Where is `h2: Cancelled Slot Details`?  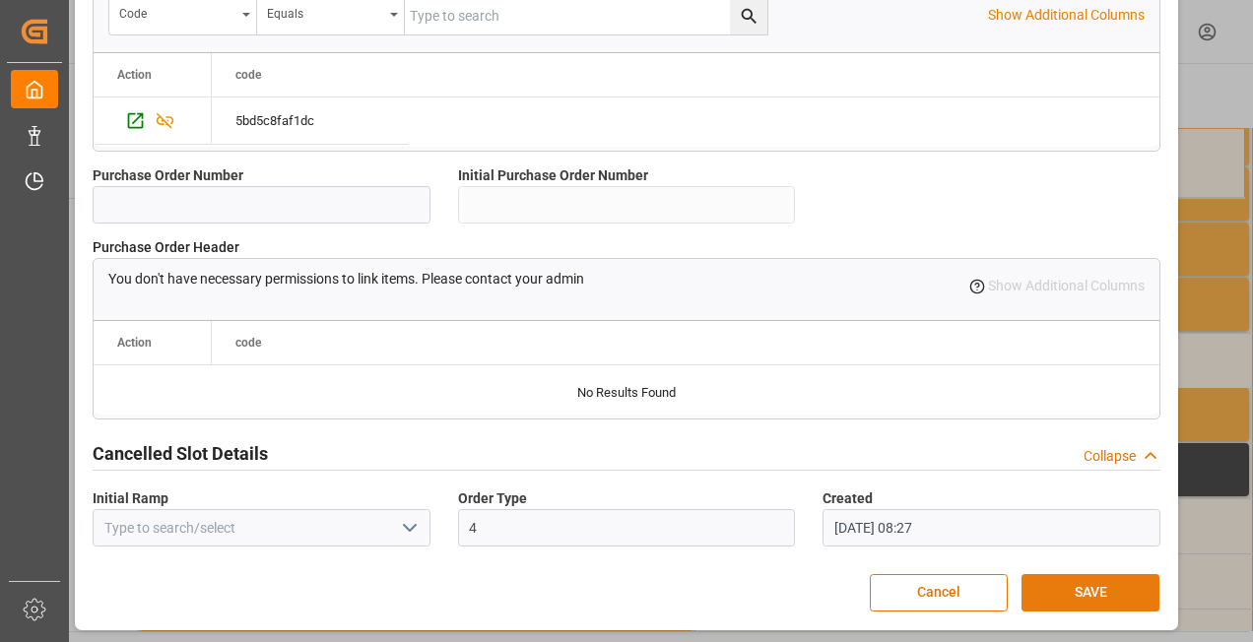
h2: Cancelled Slot Details is located at coordinates (180, 453).